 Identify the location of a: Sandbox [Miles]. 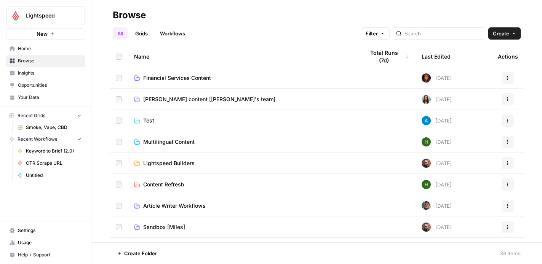
(243, 228).